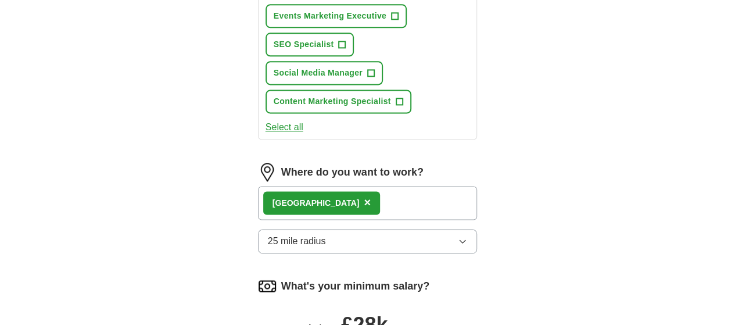 This screenshot has width=735, height=325. Describe the element at coordinates (332, 101) in the screenshot. I see `span: Content Marketing Specialist` at that location.